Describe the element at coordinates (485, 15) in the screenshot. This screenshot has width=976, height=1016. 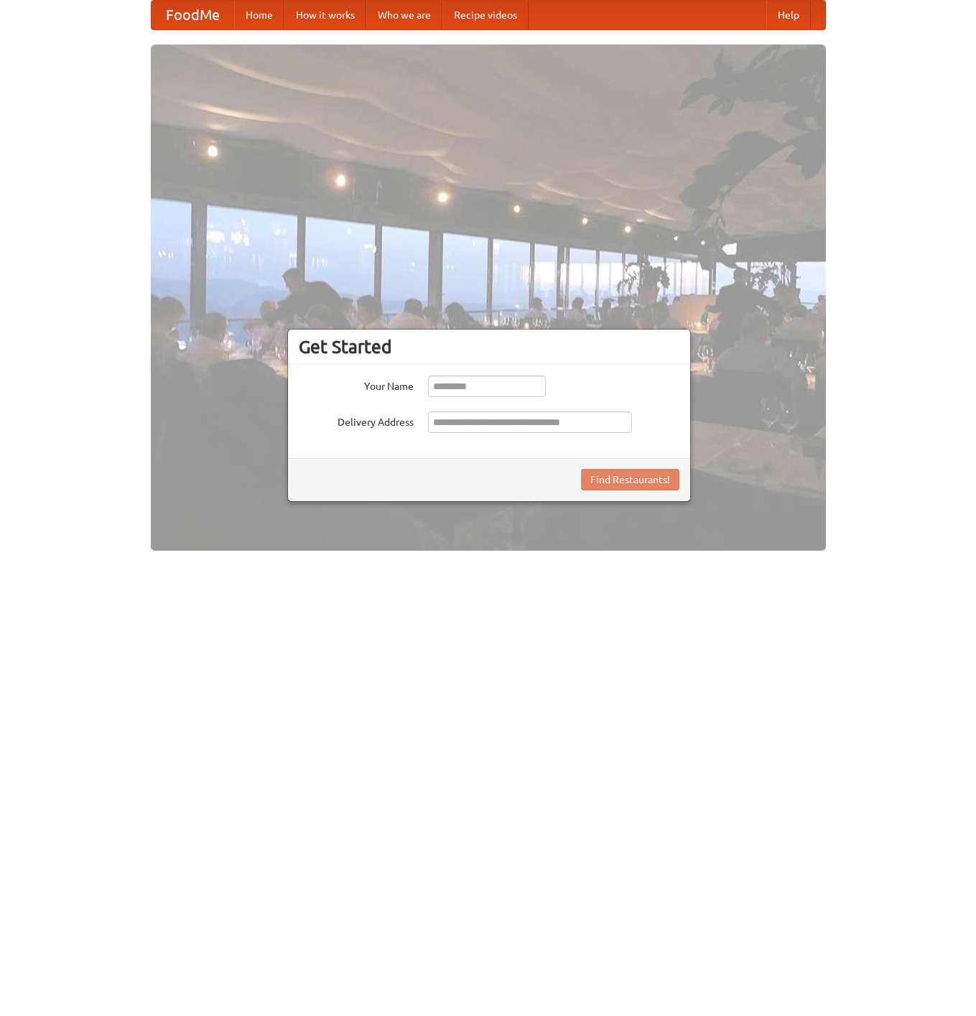
I see `a: Recipe videos` at that location.